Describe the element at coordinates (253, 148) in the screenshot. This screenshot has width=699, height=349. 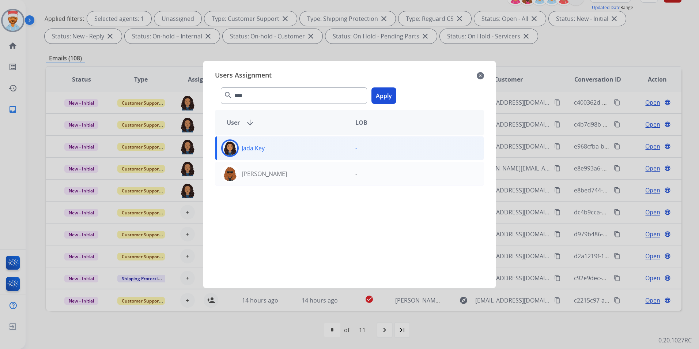
I see `p: Jada Key` at that location.